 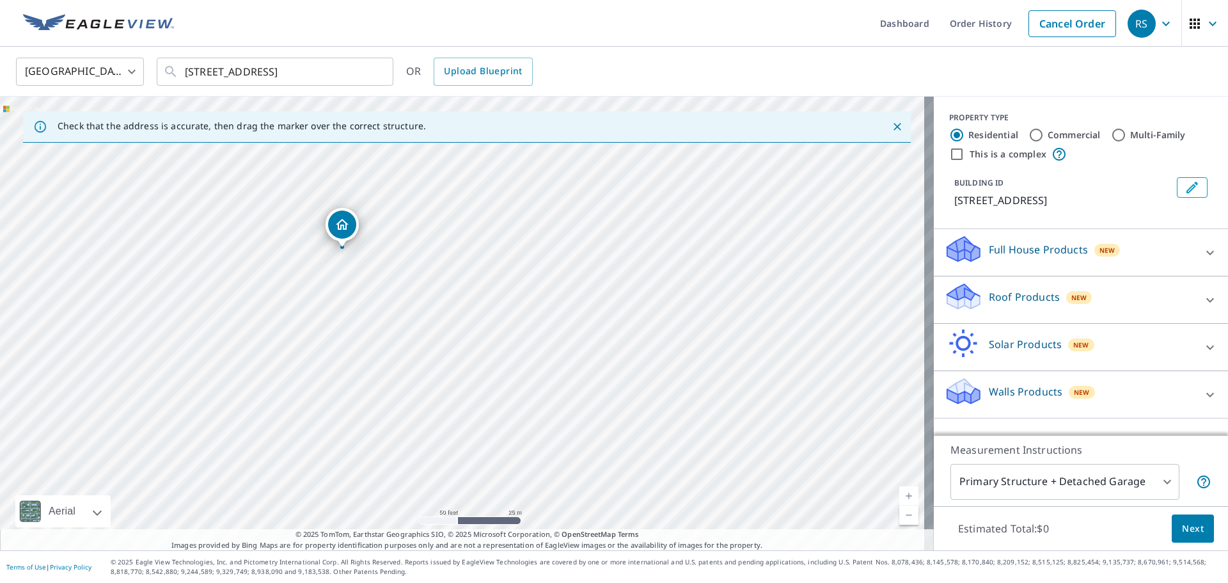 I want to click on div: RS, so click(x=1142, y=24).